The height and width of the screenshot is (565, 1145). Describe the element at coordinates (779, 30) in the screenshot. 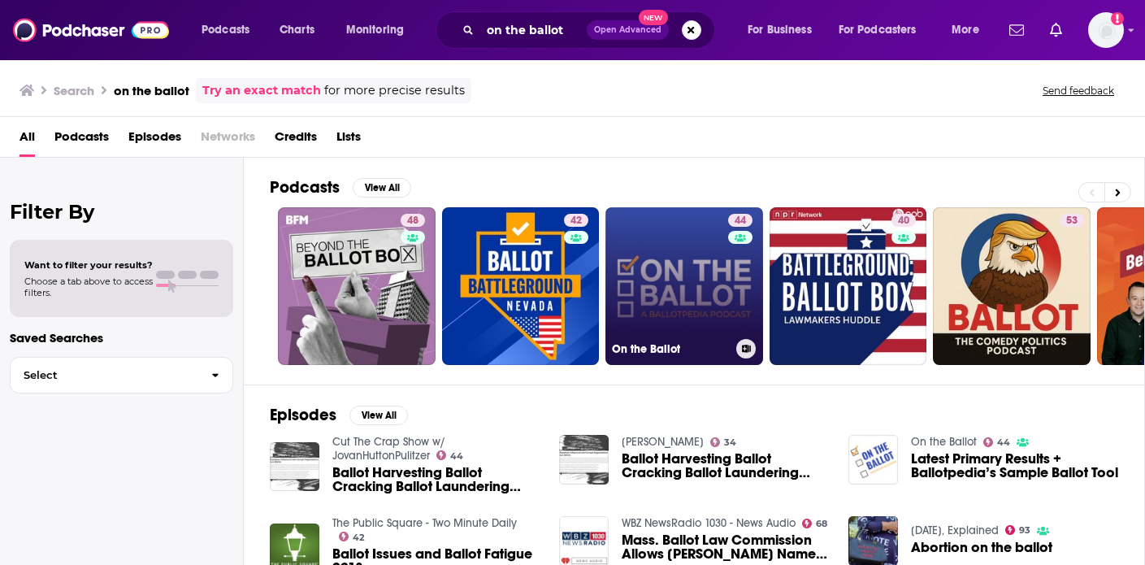

I see `span: For Business` at that location.